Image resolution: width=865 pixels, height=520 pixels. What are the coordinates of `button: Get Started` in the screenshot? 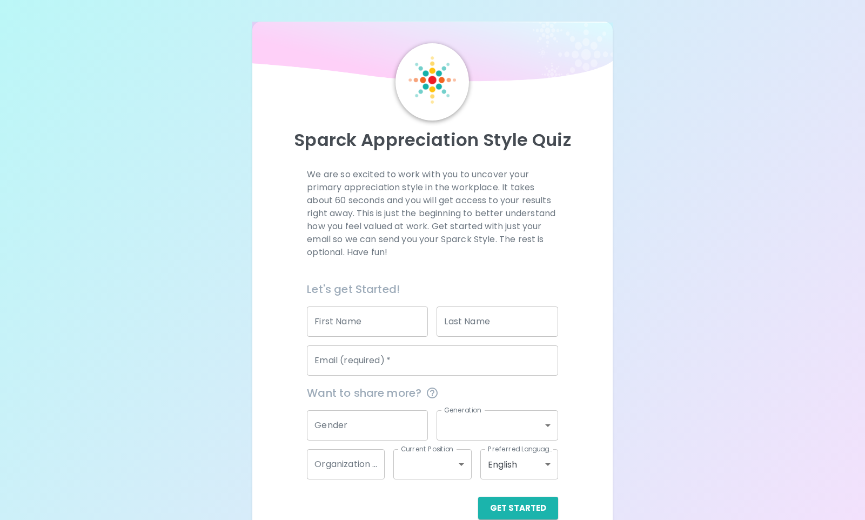 It's located at (518, 508).